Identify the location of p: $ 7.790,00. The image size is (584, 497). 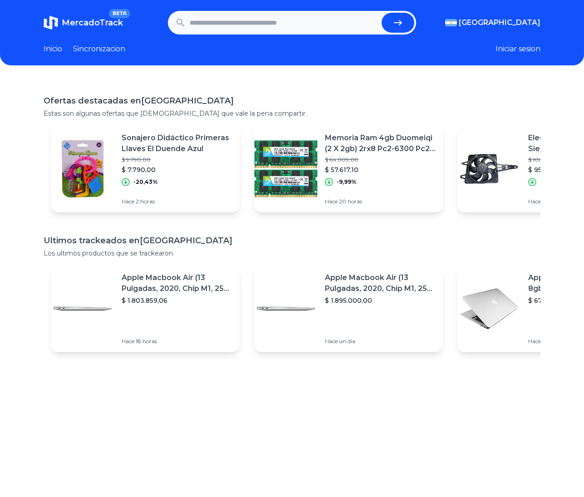
(177, 170).